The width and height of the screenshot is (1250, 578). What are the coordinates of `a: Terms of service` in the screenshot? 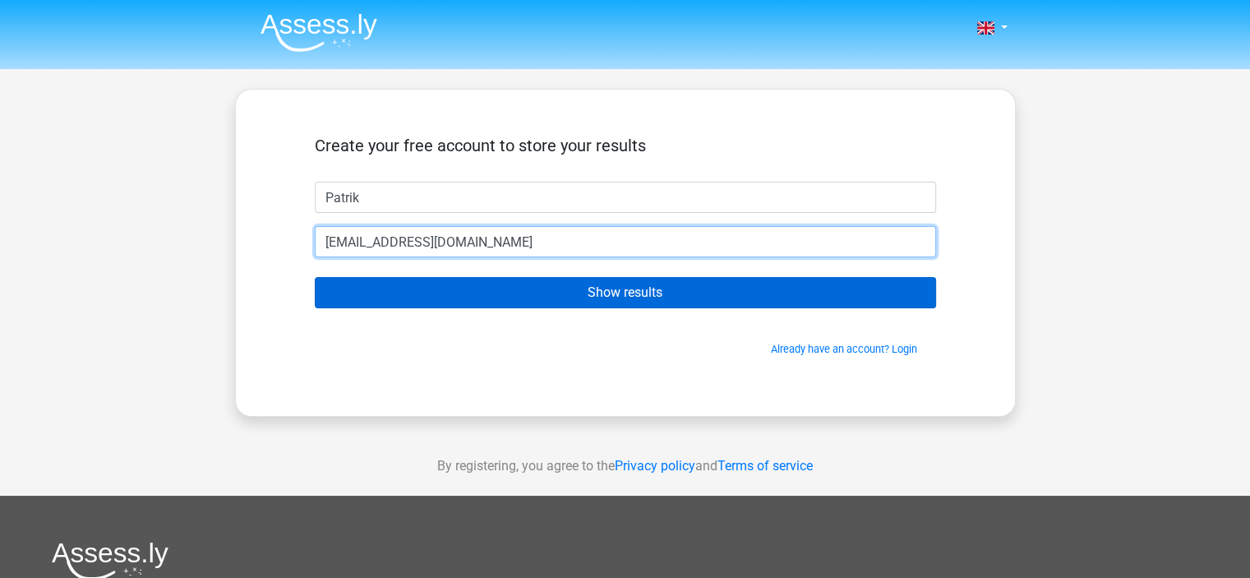 It's located at (765, 465).